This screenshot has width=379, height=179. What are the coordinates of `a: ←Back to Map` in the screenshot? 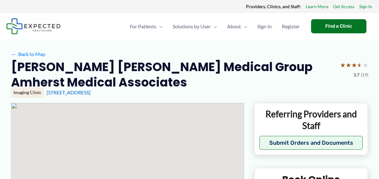 It's located at (28, 54).